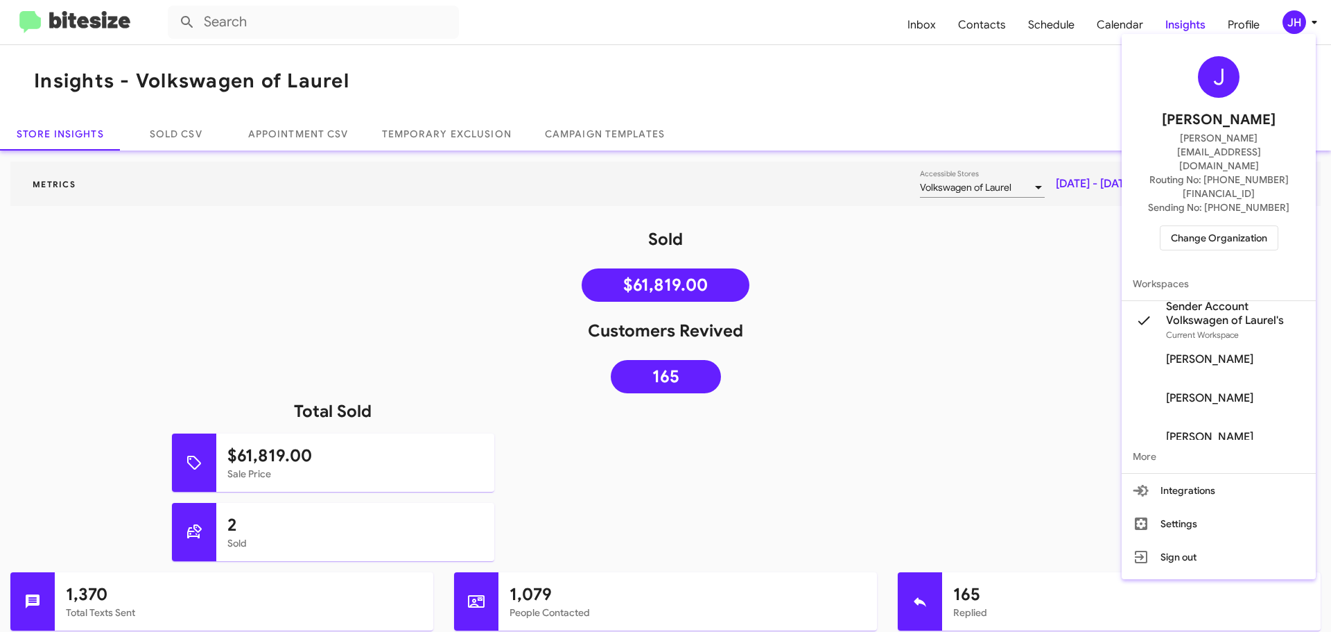  What do you see at coordinates (1219, 77) in the screenshot?
I see `div: J` at bounding box center [1219, 77].